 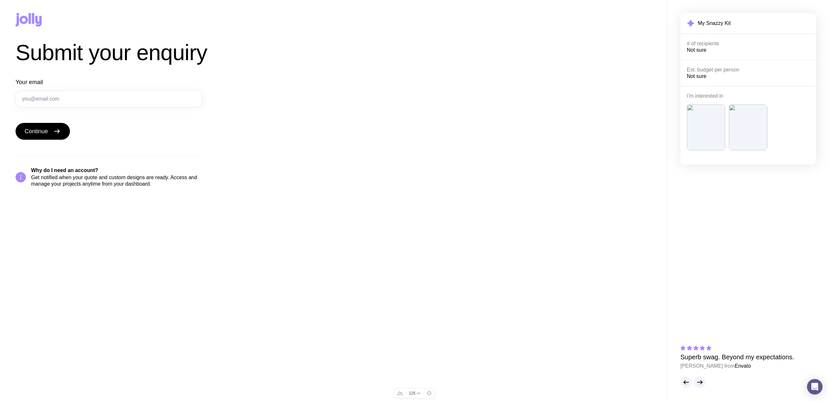 I want to click on input: you@email.com, so click(x=109, y=99).